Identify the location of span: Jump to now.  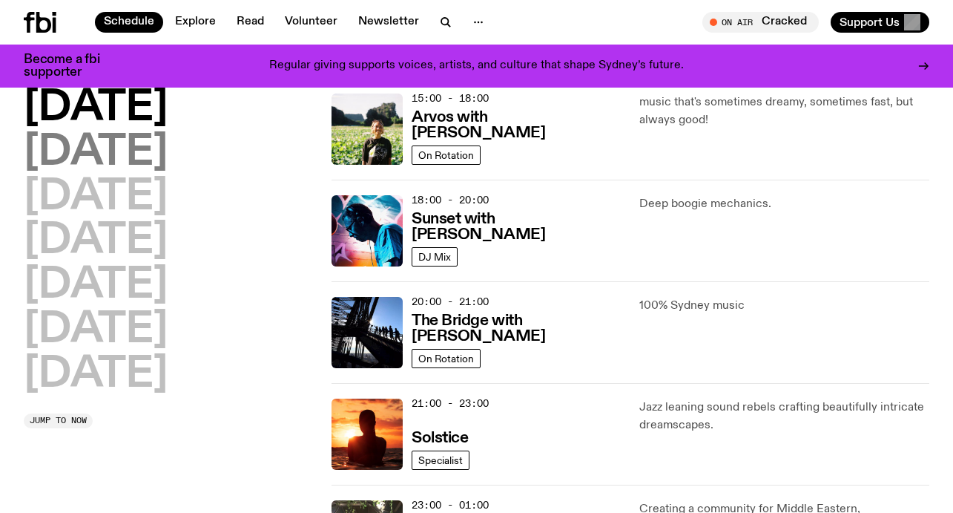
(58, 420).